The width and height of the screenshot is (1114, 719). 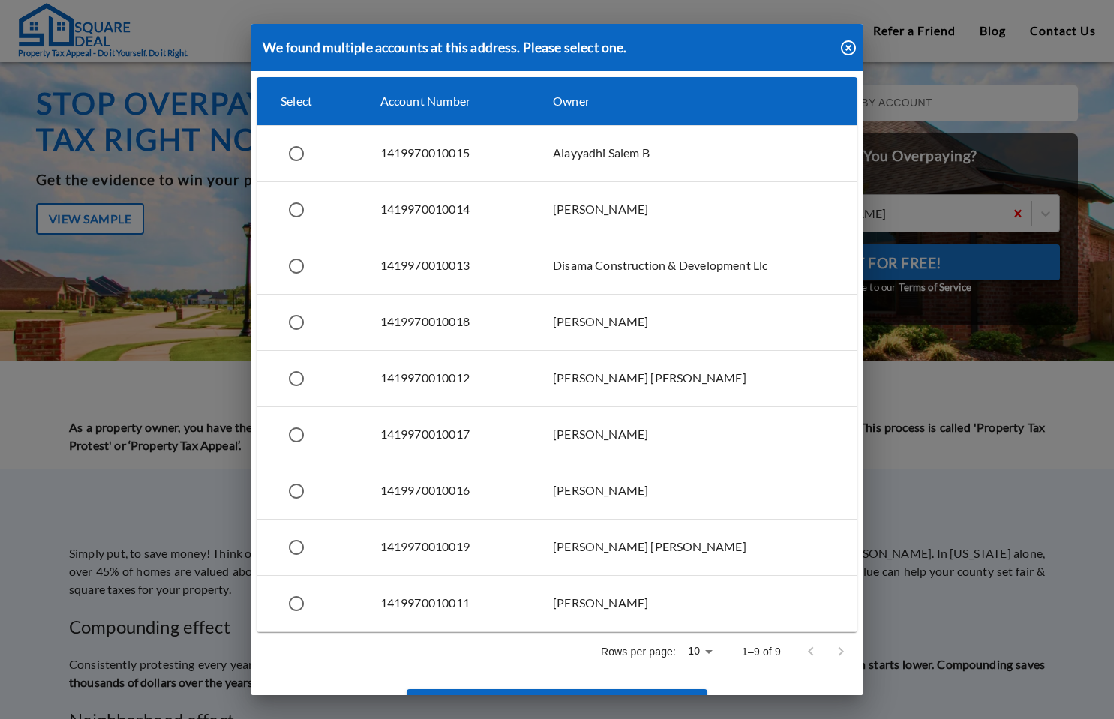 I want to click on td: Alayyadhi Salem B, so click(x=693, y=153).